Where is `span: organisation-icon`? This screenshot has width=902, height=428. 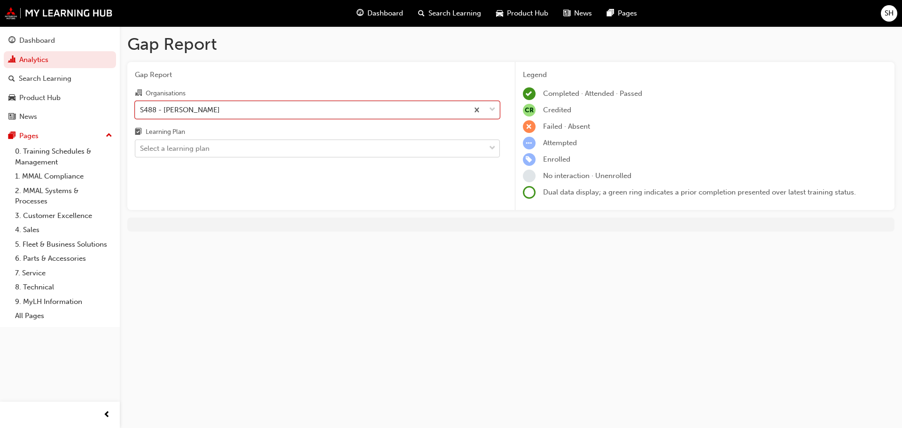
span: organisation-icon is located at coordinates (138, 93).